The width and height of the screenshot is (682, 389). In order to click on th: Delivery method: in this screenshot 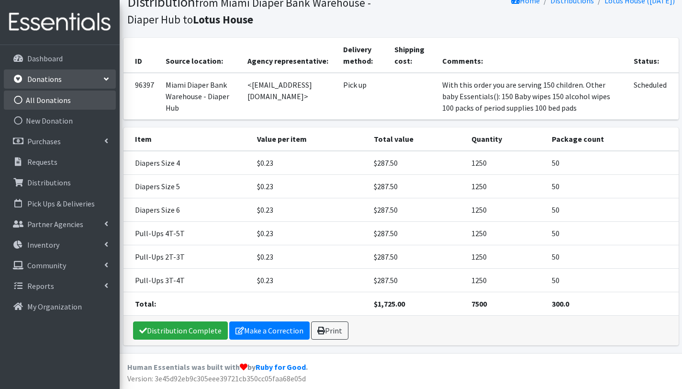, I will do `click(363, 55)`.